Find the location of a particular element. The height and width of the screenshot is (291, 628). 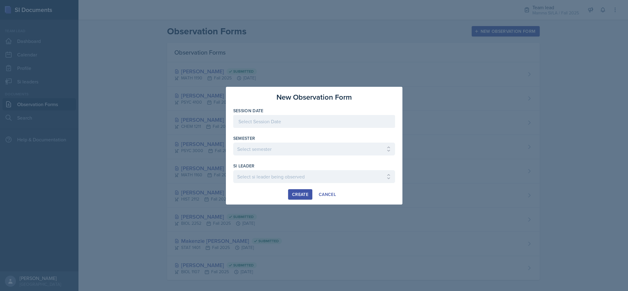

label: Semester is located at coordinates (244, 138).